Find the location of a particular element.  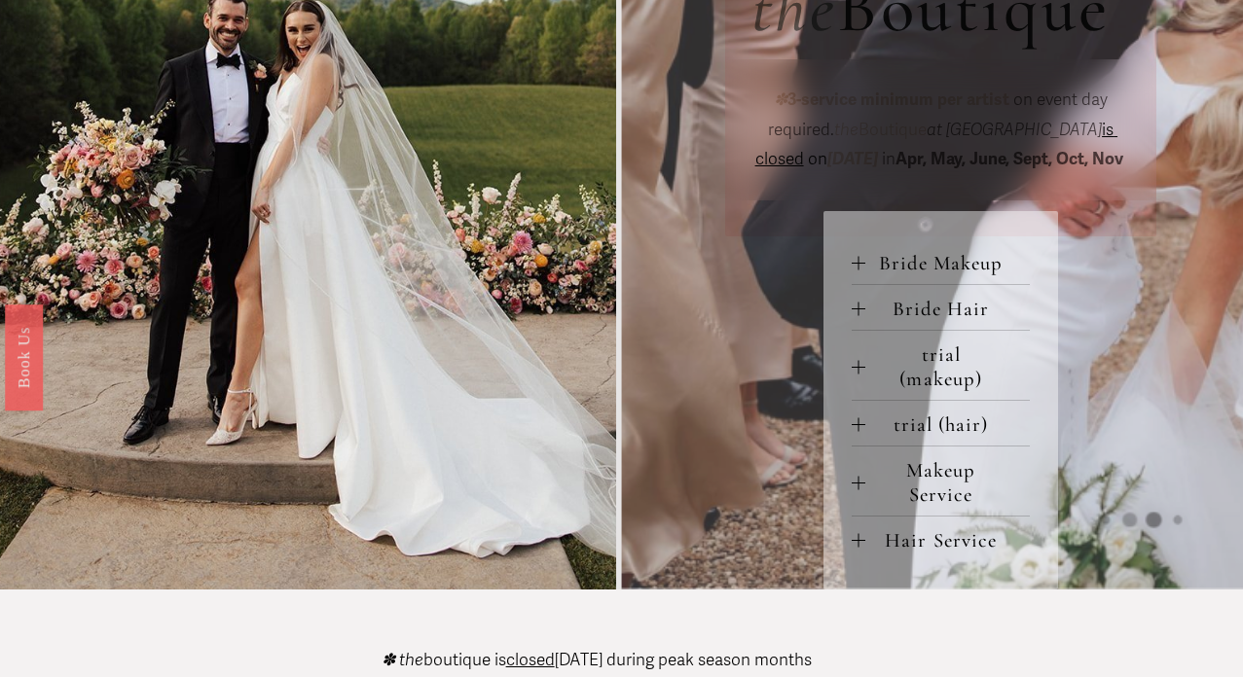

span: Bride Makeup is located at coordinates (947, 263).